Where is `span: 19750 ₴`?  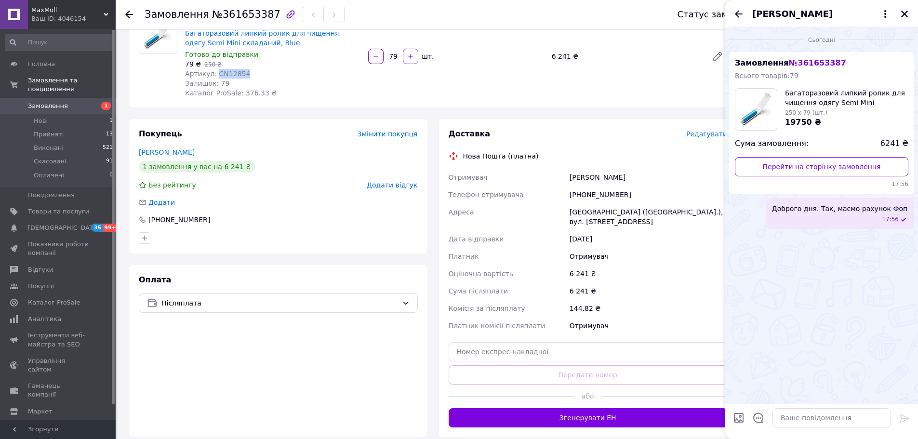
span: 19750 ₴ is located at coordinates (803, 122).